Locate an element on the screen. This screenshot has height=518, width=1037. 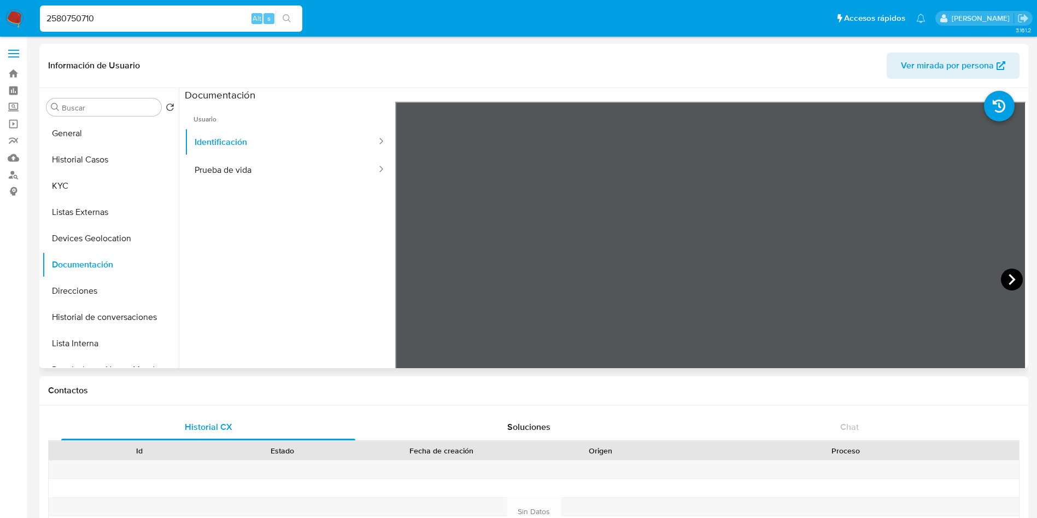
span: Chat is located at coordinates (849, 426).